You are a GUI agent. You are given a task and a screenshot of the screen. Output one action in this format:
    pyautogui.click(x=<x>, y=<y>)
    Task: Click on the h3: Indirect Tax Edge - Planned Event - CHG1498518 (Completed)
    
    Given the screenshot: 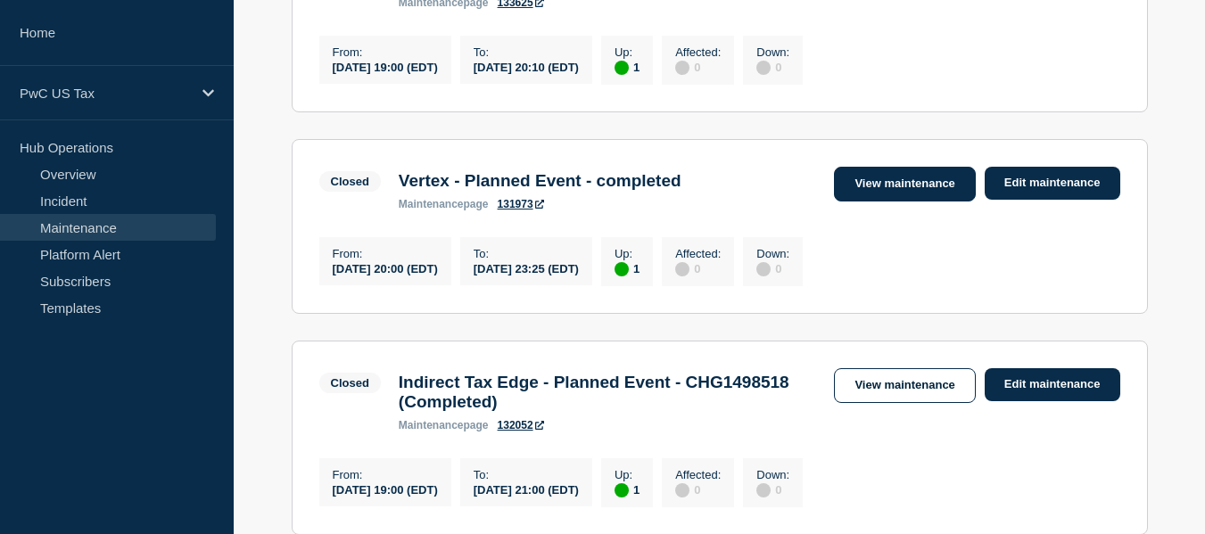 What is the action you would take?
    pyautogui.click(x=607, y=392)
    